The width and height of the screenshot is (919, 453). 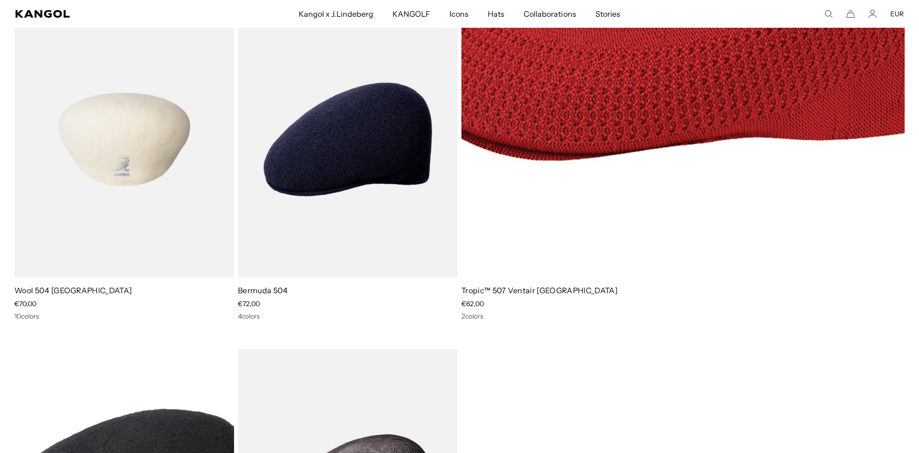 What do you see at coordinates (25, 304) in the screenshot?
I see `span: €70,00` at bounding box center [25, 304].